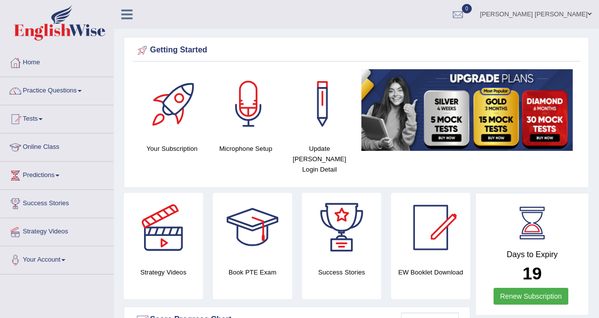 This screenshot has height=318, width=599. I want to click on a: Strategy Videos, so click(57, 231).